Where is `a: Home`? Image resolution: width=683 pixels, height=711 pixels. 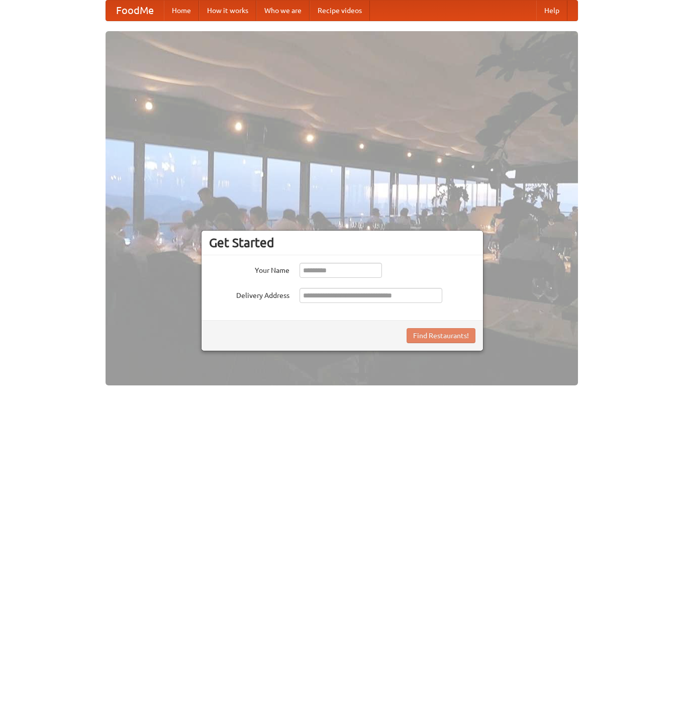
a: Home is located at coordinates (181, 11).